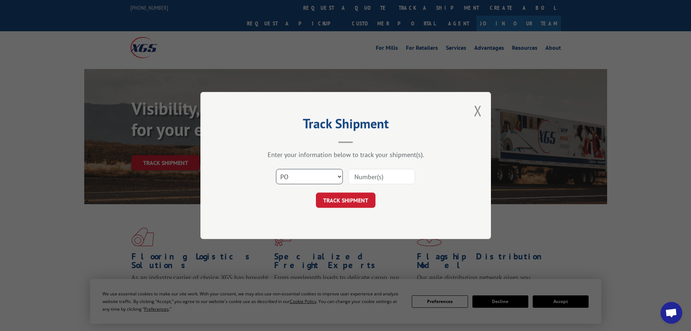 This screenshot has height=331, width=691. Describe the element at coordinates (346, 125) in the screenshot. I see `h2: Track Shipment` at that location.